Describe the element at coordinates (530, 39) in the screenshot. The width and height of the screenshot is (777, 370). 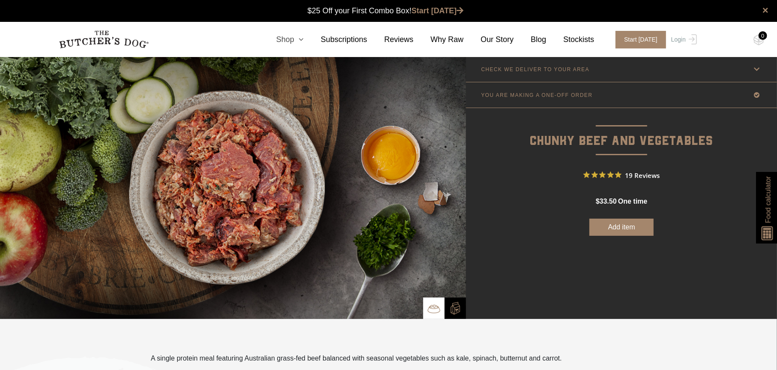
I see `a: Blog` at that location.